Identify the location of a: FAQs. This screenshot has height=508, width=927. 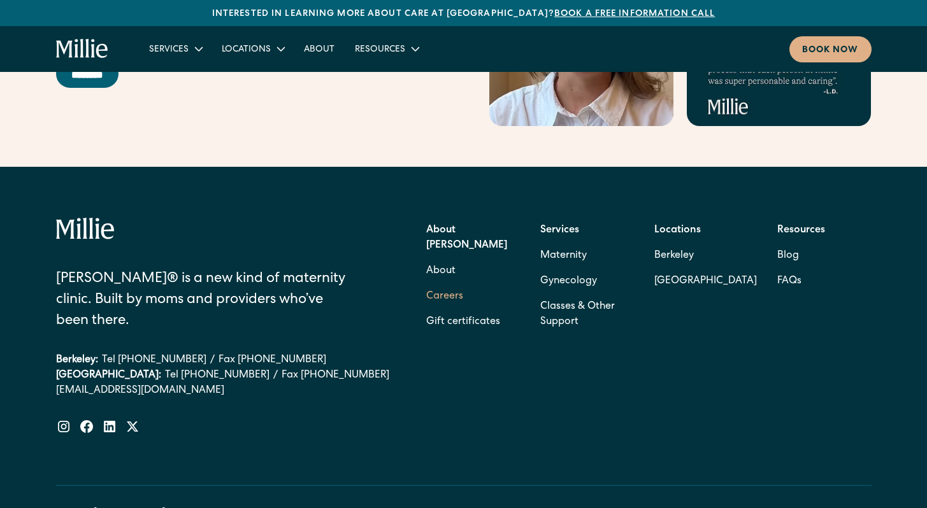
(789, 281).